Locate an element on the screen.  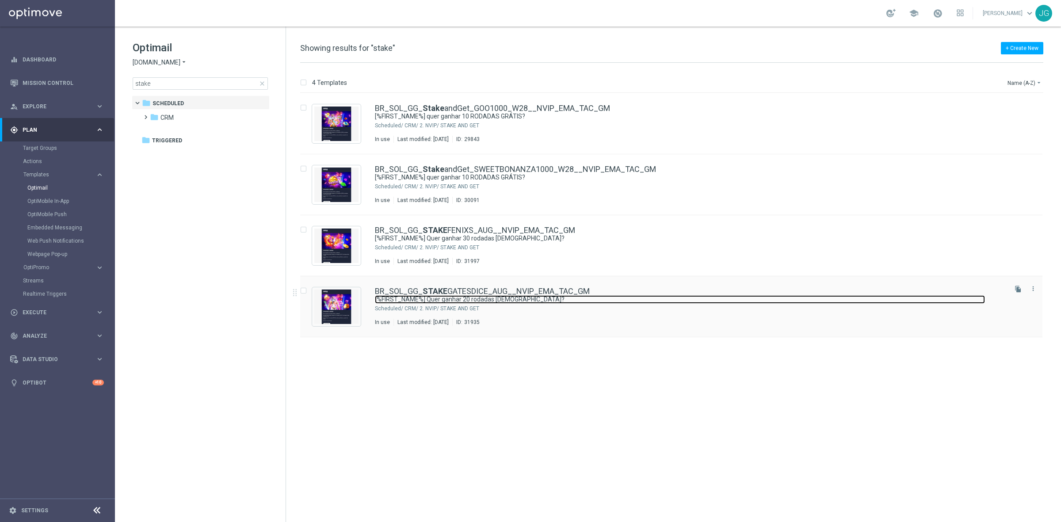
i: more_vert is located at coordinates (1033, 289).